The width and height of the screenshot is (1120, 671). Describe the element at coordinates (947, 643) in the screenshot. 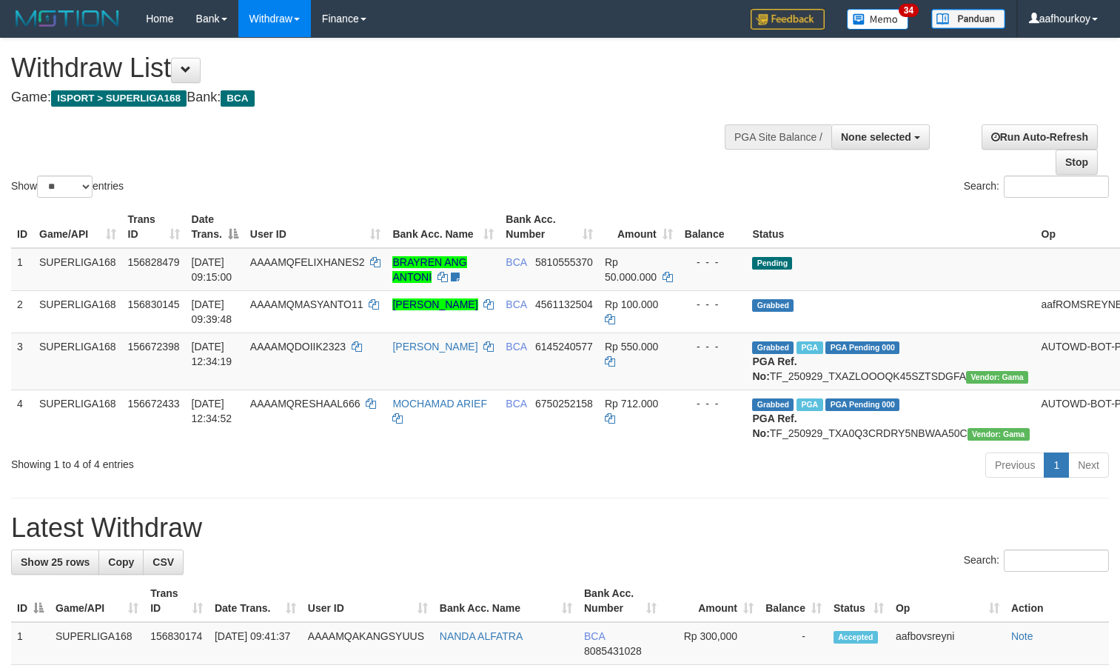

I see `td: aafbovsreyni` at that location.